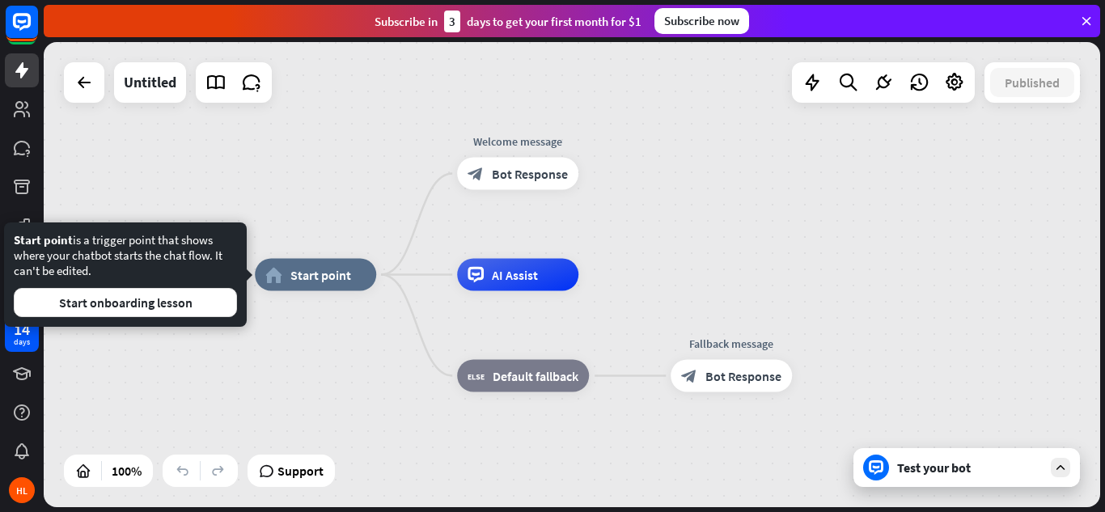 This screenshot has width=1105, height=512. What do you see at coordinates (37, 31) in the screenshot?
I see `button: Open LiveChat chat widget` at bounding box center [37, 31].